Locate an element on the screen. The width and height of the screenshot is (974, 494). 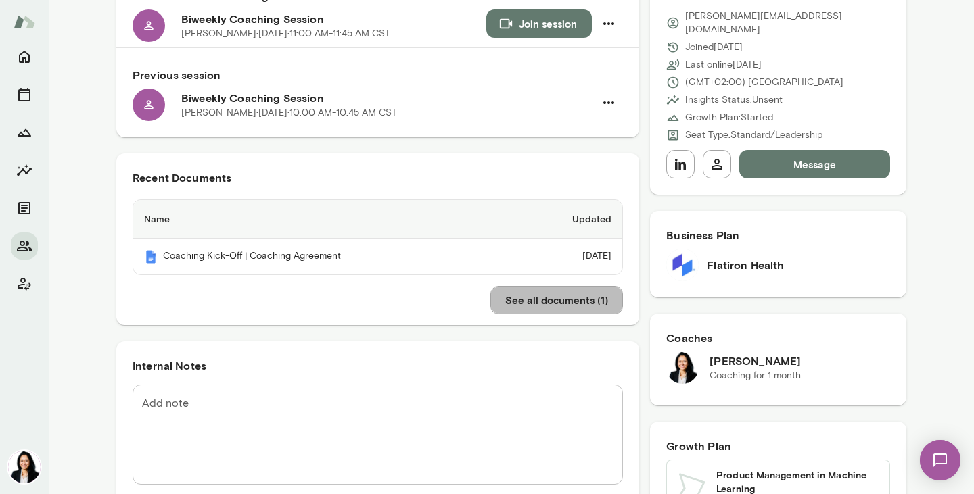
th: Updated is located at coordinates (569, 219).